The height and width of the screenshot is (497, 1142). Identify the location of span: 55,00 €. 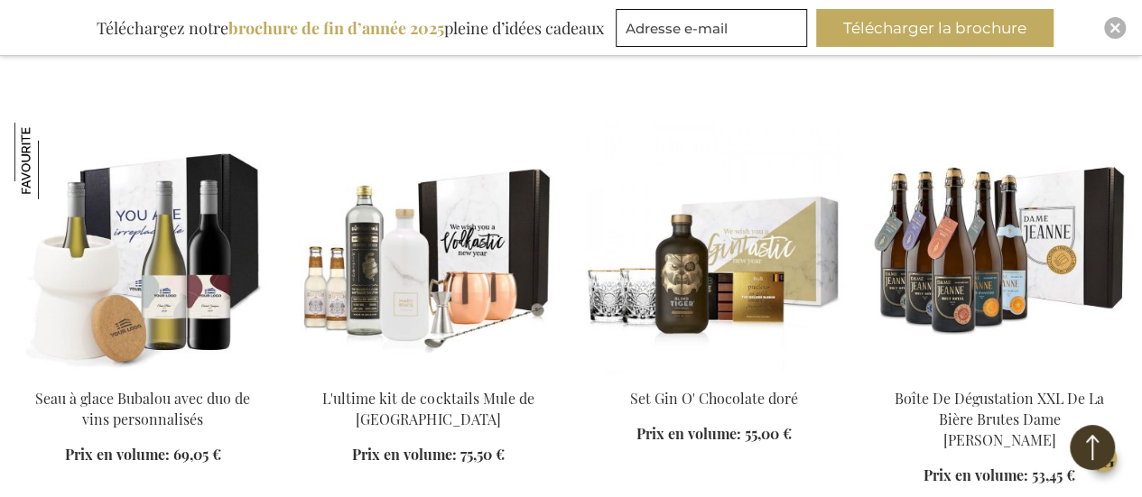
(768, 433).